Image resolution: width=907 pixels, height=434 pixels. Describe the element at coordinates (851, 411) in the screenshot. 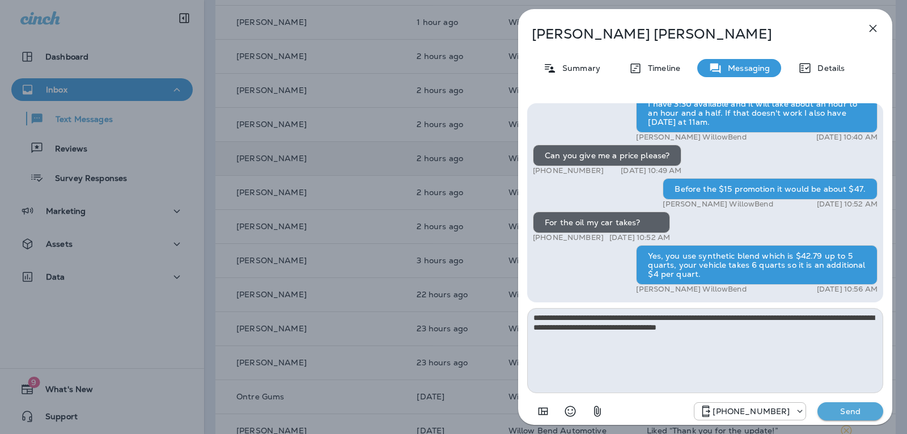

I see `p: Send` at that location.